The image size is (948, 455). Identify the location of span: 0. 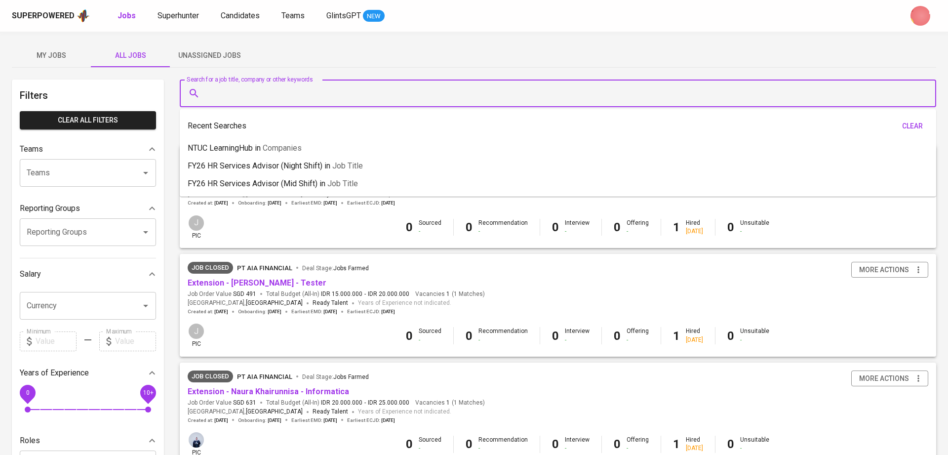
(27, 392).